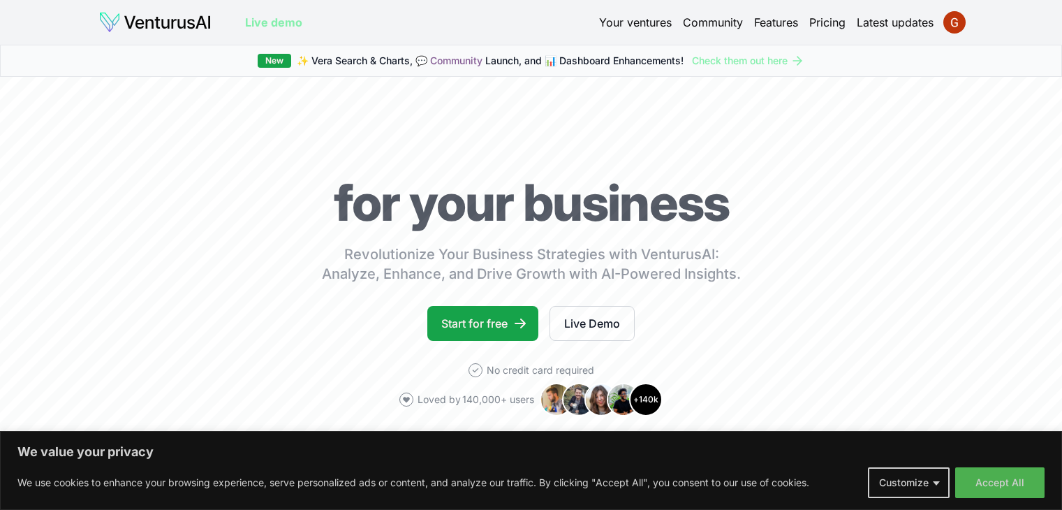  I want to click on a: Features, so click(776, 22).